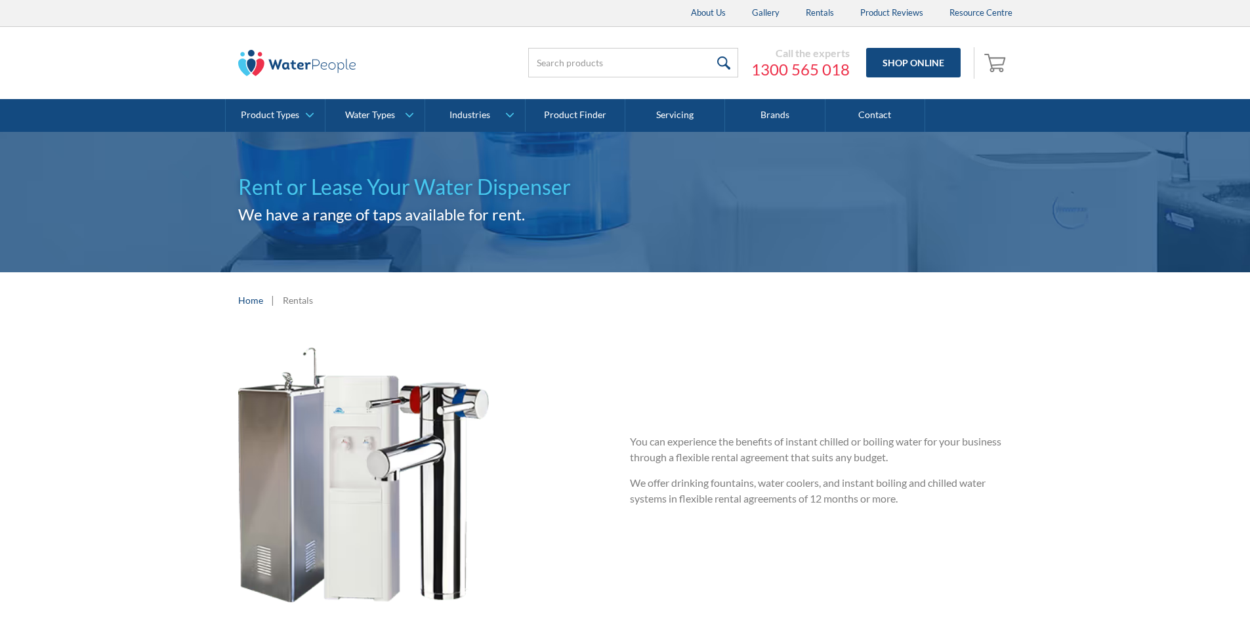  I want to click on a: Contact, so click(875, 116).